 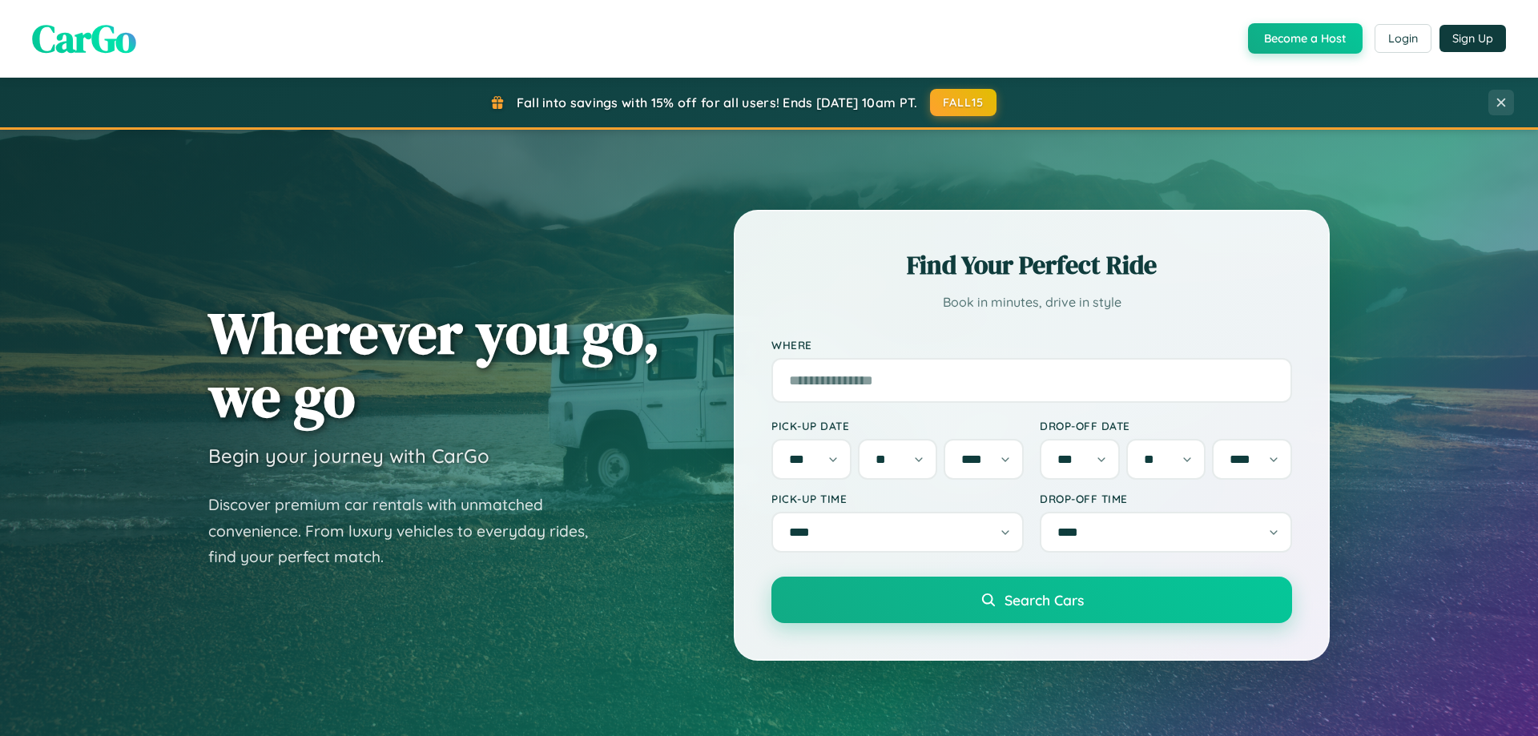 What do you see at coordinates (1032, 302) in the screenshot?
I see `p: Book in minutes, drive in style` at bounding box center [1032, 302].